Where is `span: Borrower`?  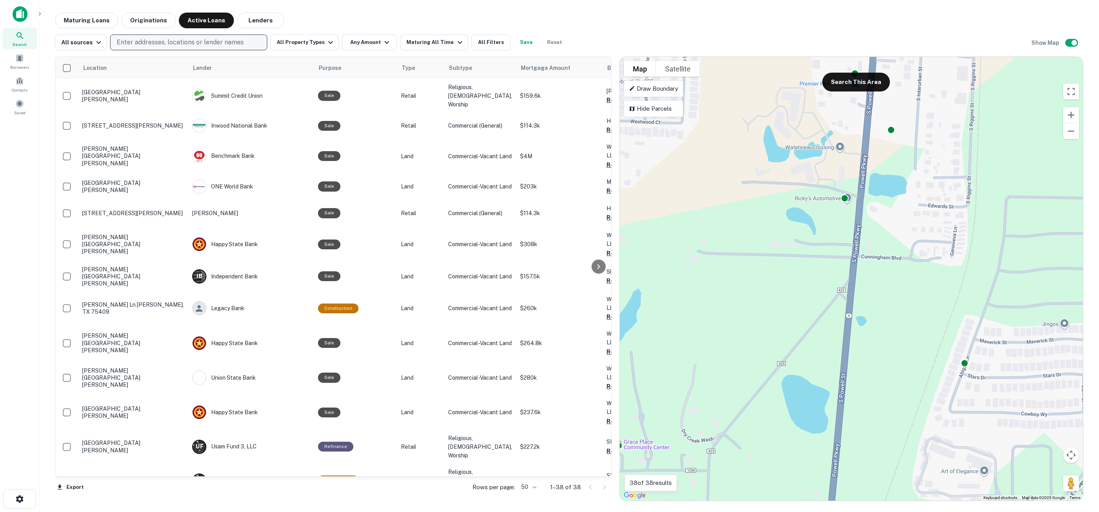
span: Borrower is located at coordinates (619, 68).